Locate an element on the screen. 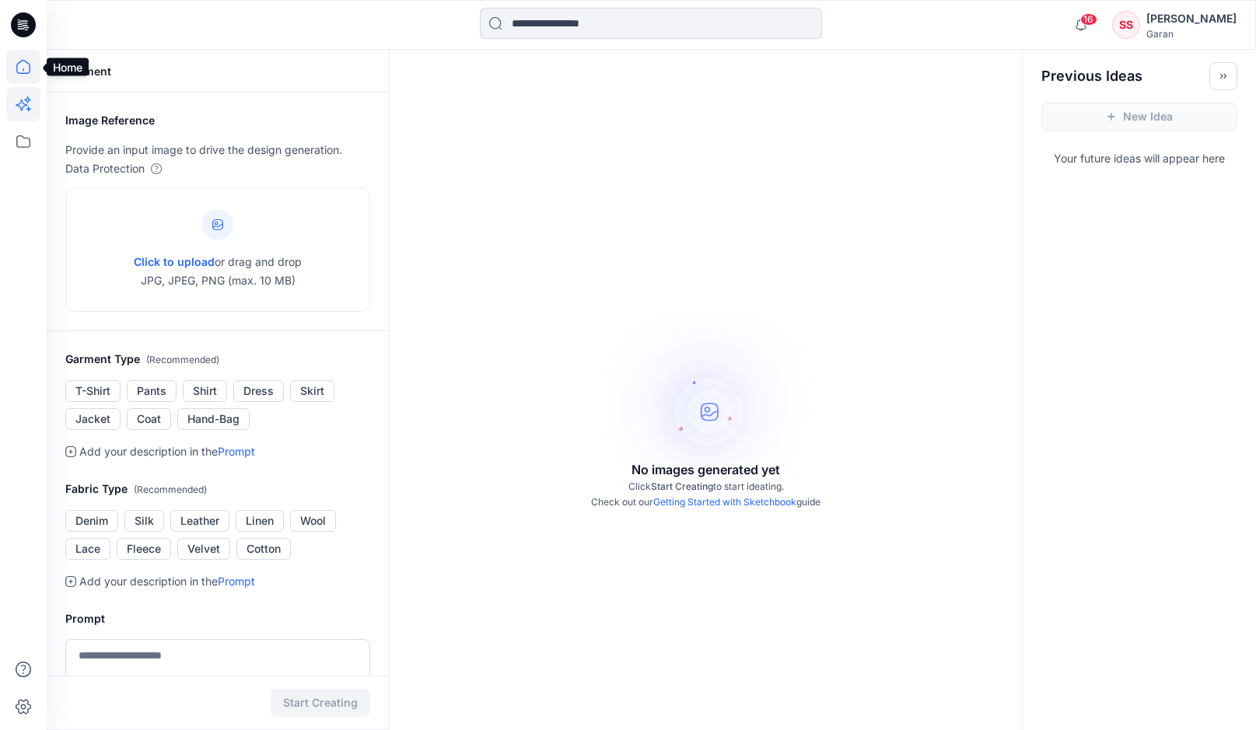 The width and height of the screenshot is (1256, 730). button: T-Shirt is located at coordinates (93, 391).